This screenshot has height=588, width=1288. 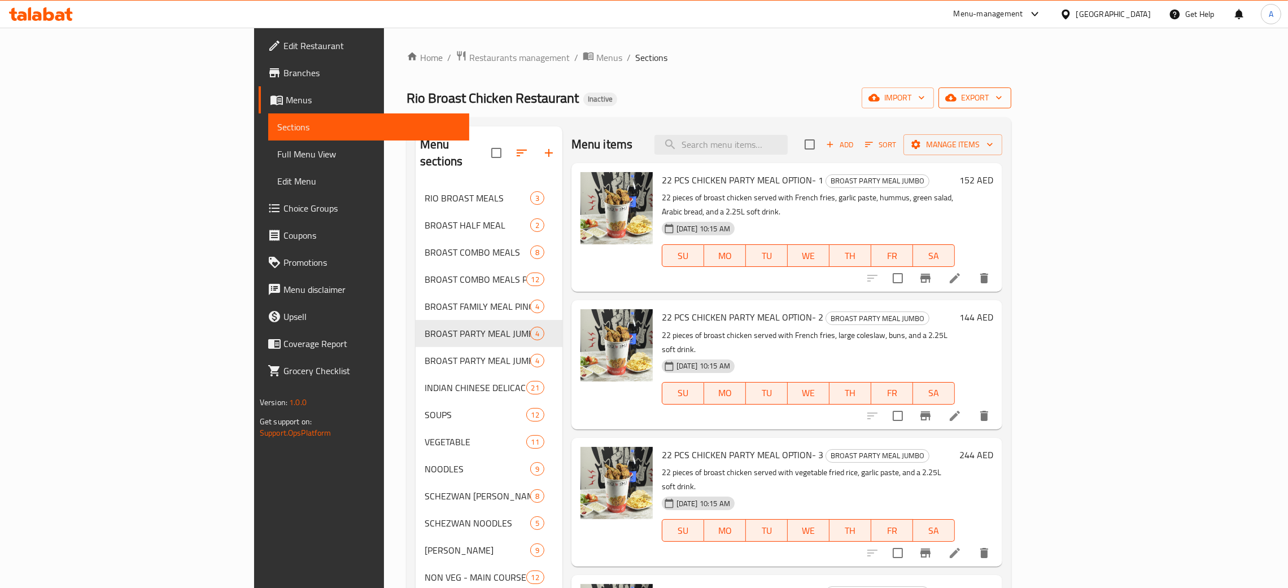 What do you see at coordinates (880, 145) in the screenshot?
I see `button: Sort` at bounding box center [880, 145].